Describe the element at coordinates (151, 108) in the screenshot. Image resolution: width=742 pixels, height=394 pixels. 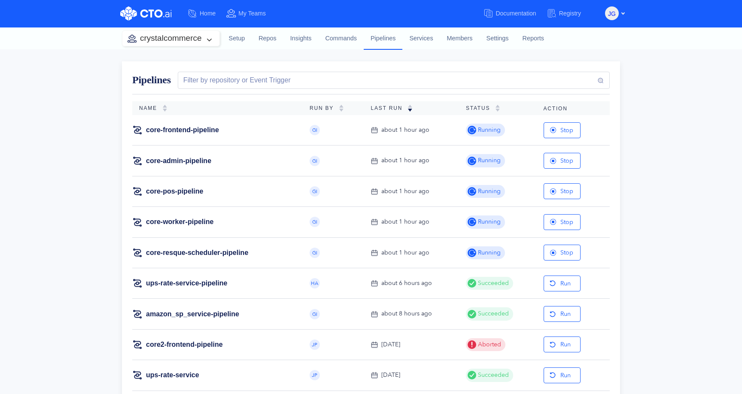
I see `span: Name` at that location.